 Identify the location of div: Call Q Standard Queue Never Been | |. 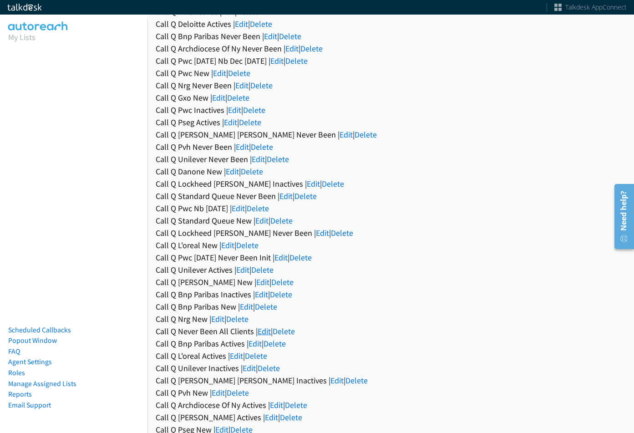
(391, 196).